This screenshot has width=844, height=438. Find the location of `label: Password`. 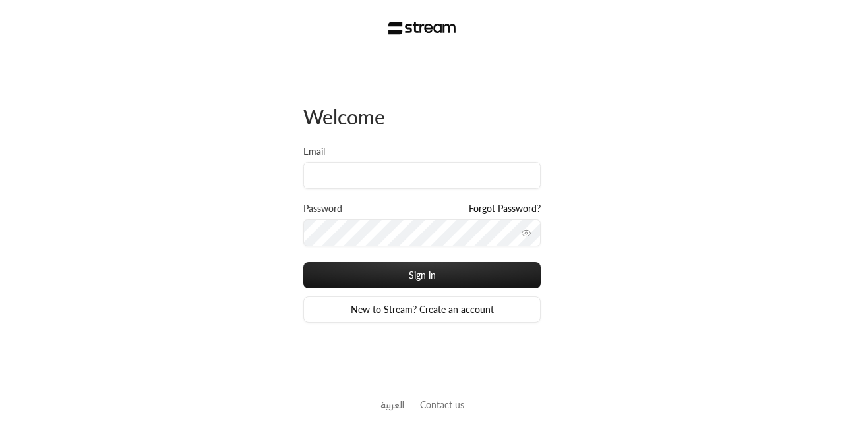

label: Password is located at coordinates (322, 209).